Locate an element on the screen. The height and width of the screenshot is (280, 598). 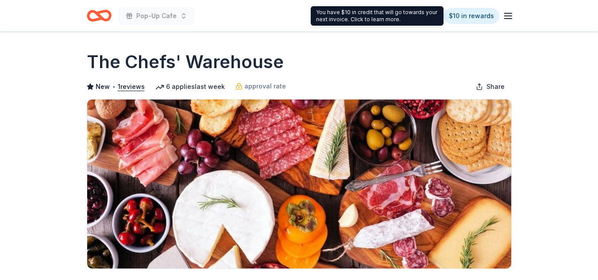
button: Share is located at coordinates (490, 87).